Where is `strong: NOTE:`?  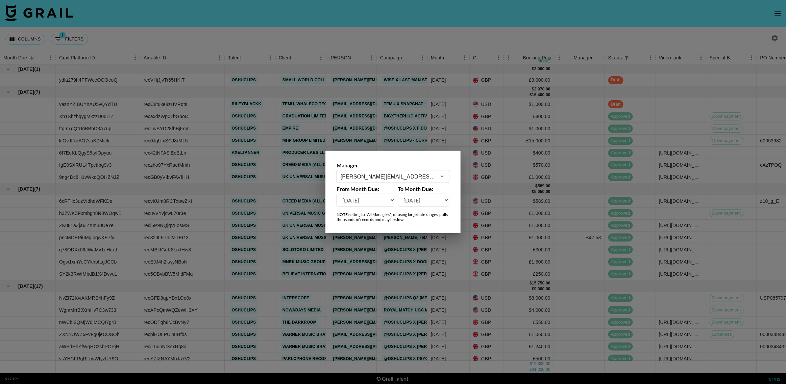 strong: NOTE: is located at coordinates (343, 215).